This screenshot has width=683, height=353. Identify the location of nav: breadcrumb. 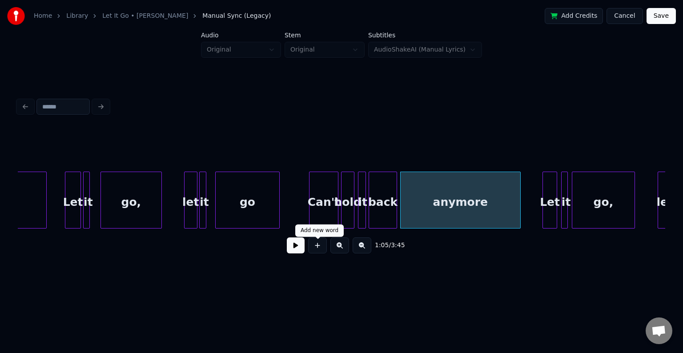
(152, 16).